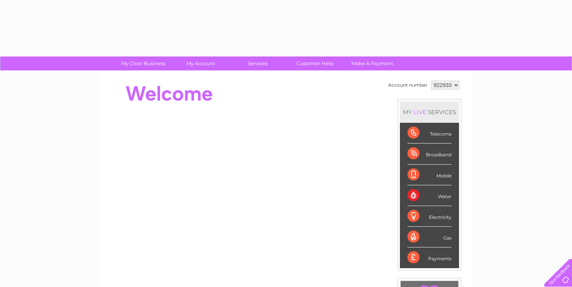 The height and width of the screenshot is (287, 572). Describe the element at coordinates (315, 63) in the screenshot. I see `a: Customer Help` at that location.